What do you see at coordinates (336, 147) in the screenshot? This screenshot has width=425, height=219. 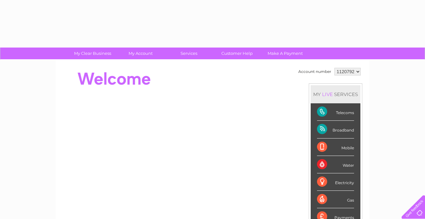 I see `div: Mobile` at bounding box center [336, 147].